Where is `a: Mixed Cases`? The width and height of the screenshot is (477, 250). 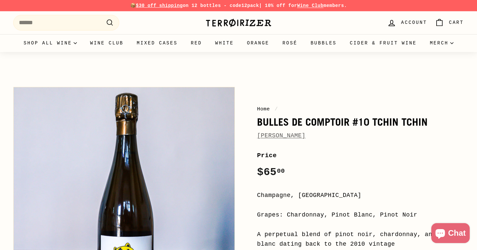 a: Mixed Cases is located at coordinates (157, 43).